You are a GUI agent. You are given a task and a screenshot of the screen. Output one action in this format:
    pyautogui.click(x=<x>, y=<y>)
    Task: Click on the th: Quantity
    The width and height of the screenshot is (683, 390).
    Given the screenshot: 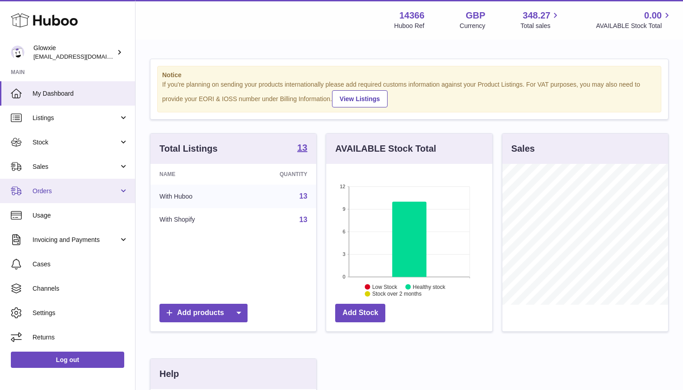 What is the action you would take?
    pyautogui.click(x=278, y=174)
    